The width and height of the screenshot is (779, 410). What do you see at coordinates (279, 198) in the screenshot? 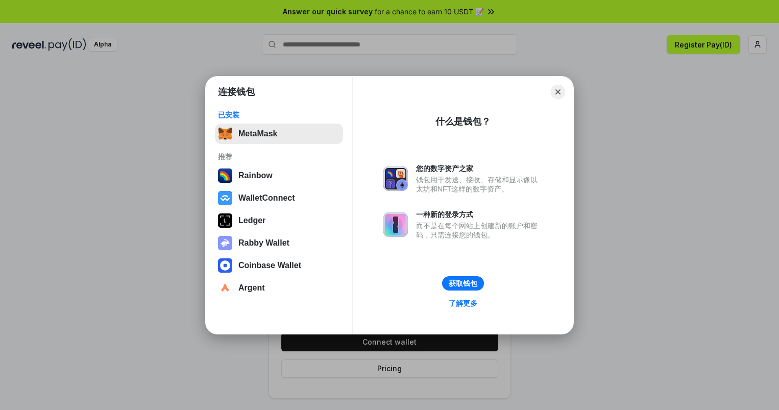
I see `button: WalletConnect` at bounding box center [279, 198].